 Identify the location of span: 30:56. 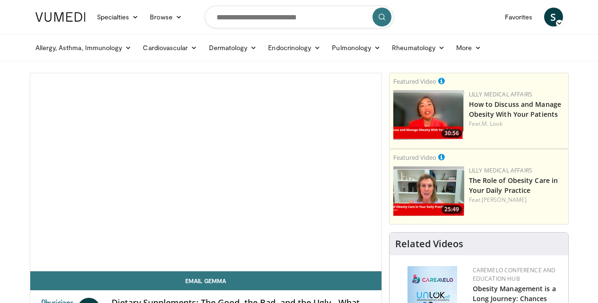
(452, 133).